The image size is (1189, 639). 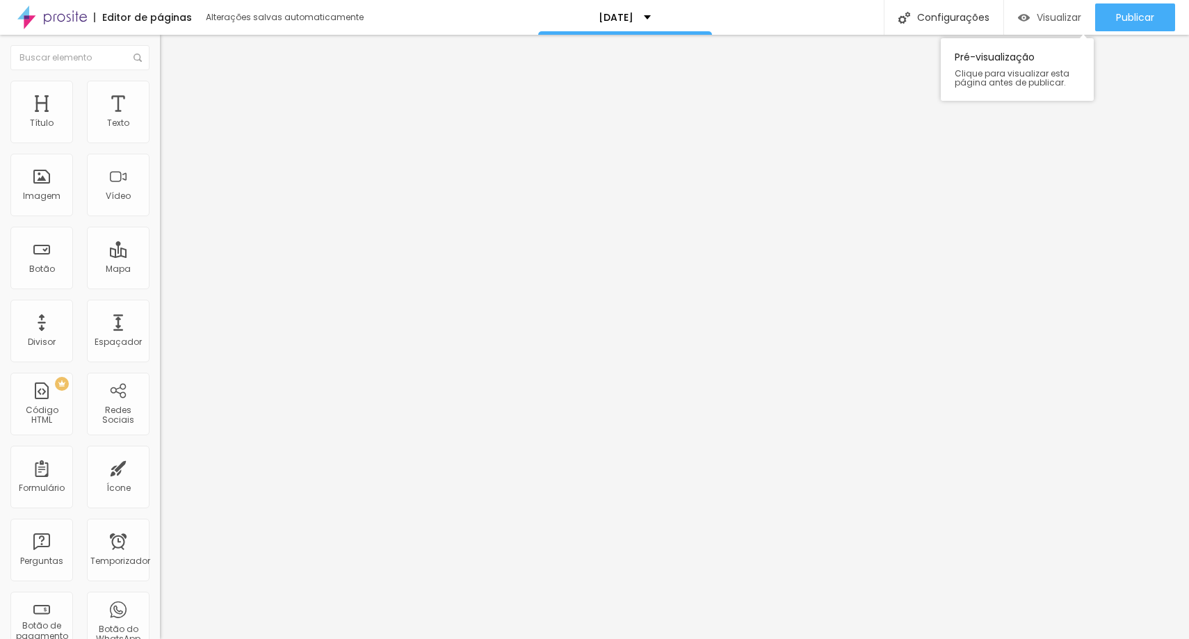 I want to click on font: Clique para visualizar esta página antes de publicar., so click(x=1012, y=78).